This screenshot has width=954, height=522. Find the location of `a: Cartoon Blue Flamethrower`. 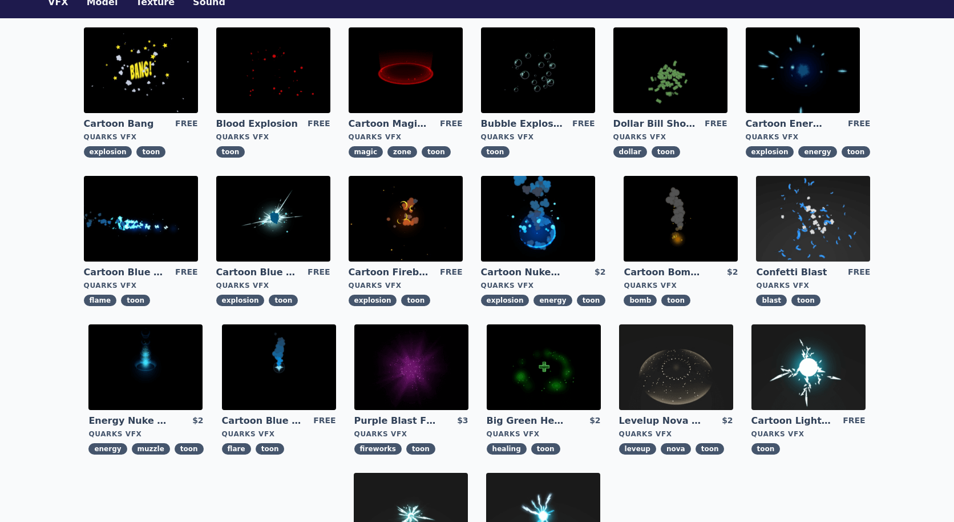

a: Cartoon Blue Flamethrower is located at coordinates (125, 272).